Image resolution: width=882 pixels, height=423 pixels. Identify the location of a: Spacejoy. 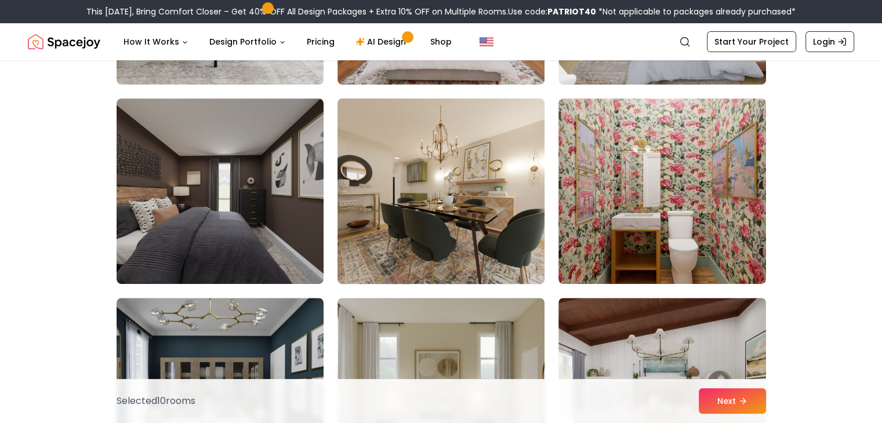
(64, 42).